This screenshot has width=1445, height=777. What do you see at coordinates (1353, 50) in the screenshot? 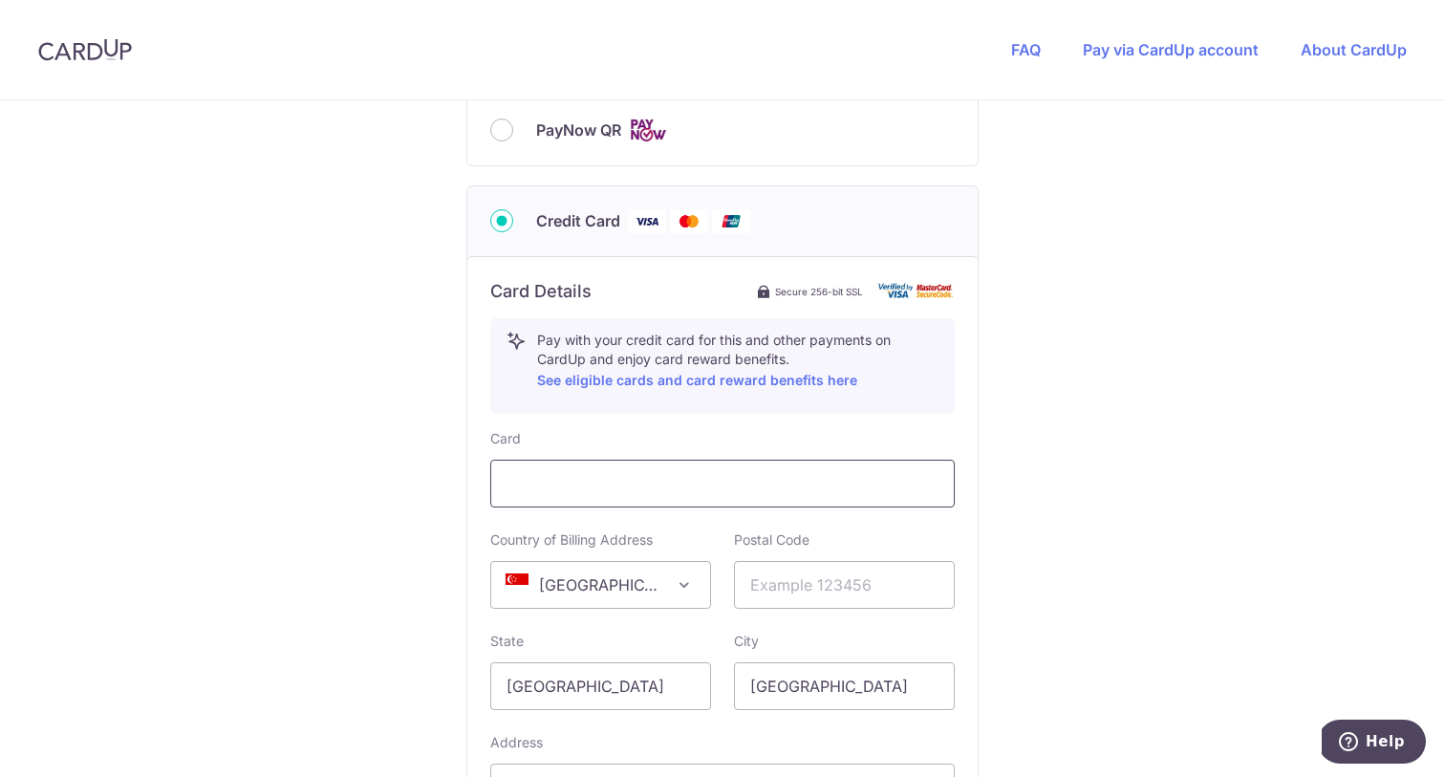
I see `a: About CardUp` at bounding box center [1353, 50].